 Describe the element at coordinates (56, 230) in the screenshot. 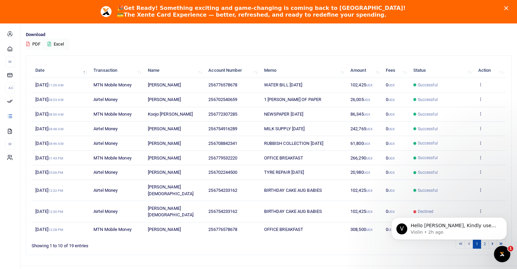

I see `small: 12:28 PM` at that location.